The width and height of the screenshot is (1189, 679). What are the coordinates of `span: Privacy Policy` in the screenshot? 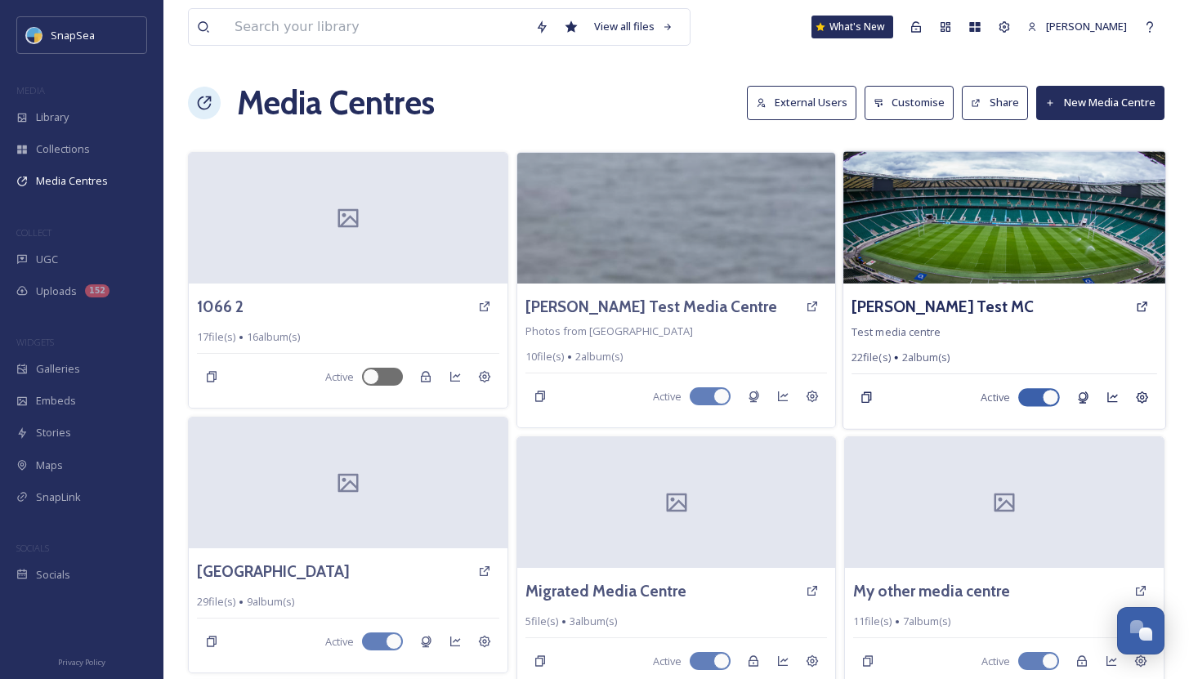 It's located at (82, 662).